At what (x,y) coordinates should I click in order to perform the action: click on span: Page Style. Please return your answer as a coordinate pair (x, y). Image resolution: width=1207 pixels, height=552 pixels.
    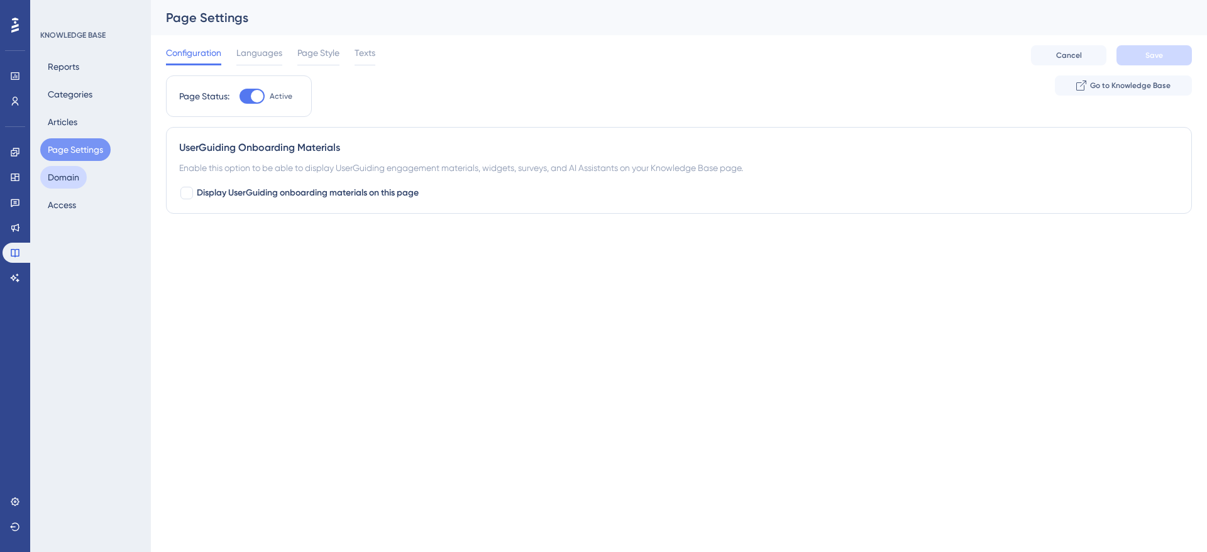
    Looking at the image, I should click on (318, 53).